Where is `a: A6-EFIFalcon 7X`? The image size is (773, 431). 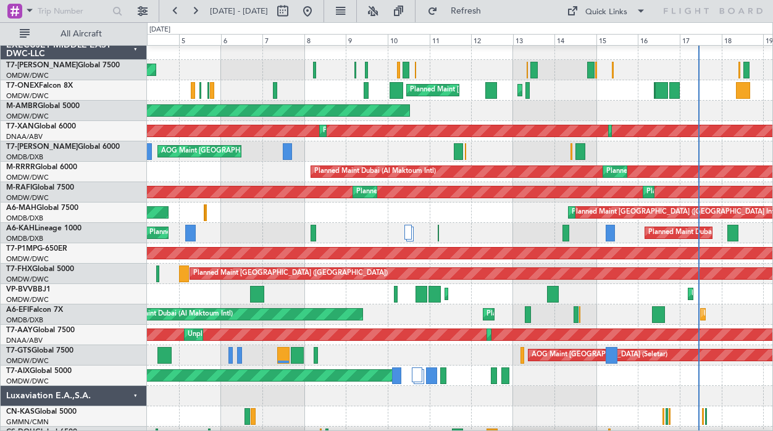 a: A6-EFIFalcon 7X is located at coordinates (35, 310).